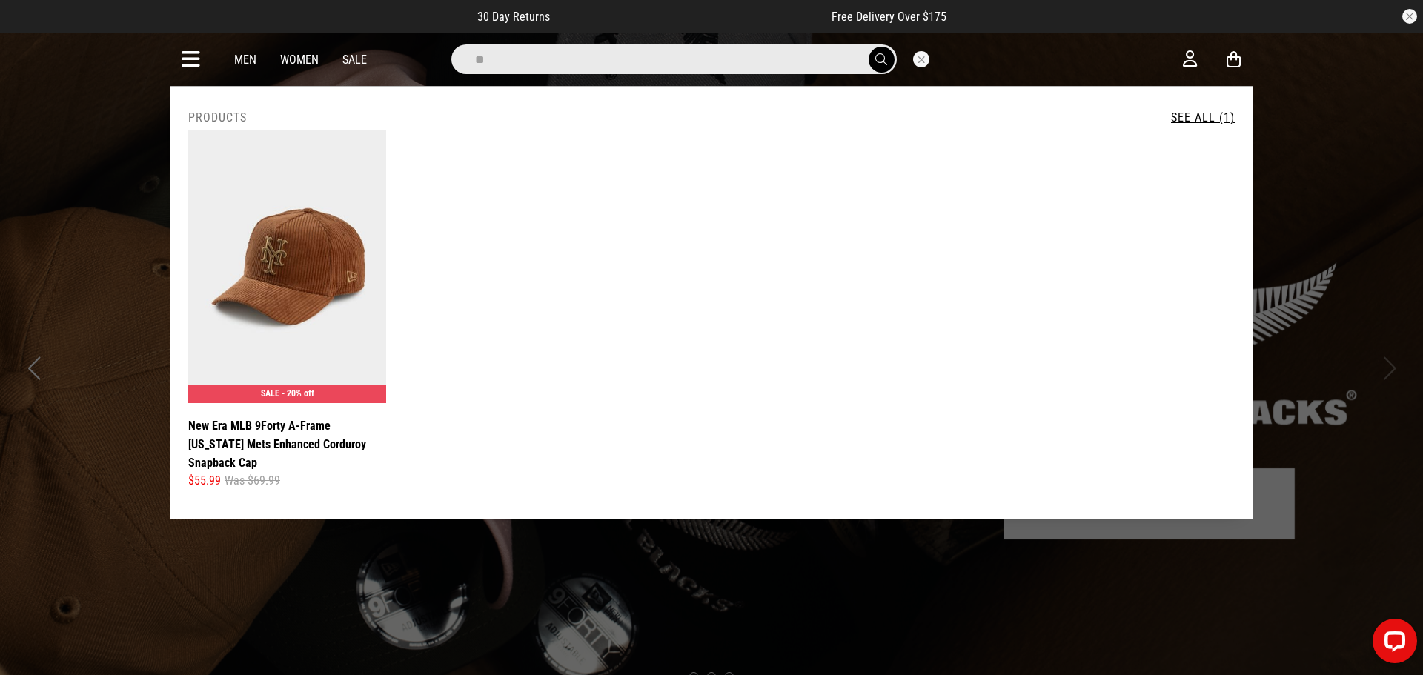 Image resolution: width=1423 pixels, height=675 pixels. I want to click on span: - 20% off, so click(298, 394).